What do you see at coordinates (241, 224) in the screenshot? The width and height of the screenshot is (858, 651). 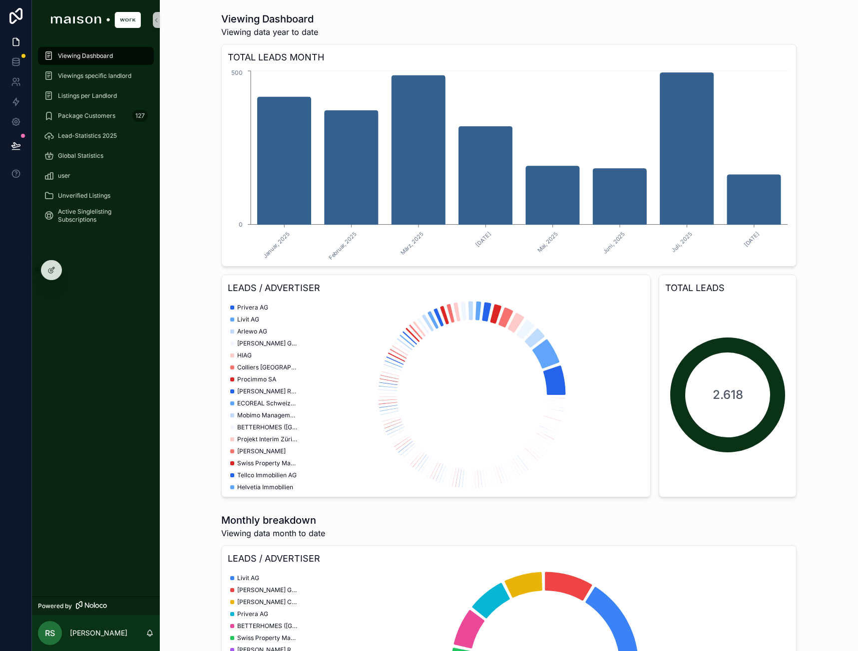 I see `tspan: 0` at bounding box center [241, 224].